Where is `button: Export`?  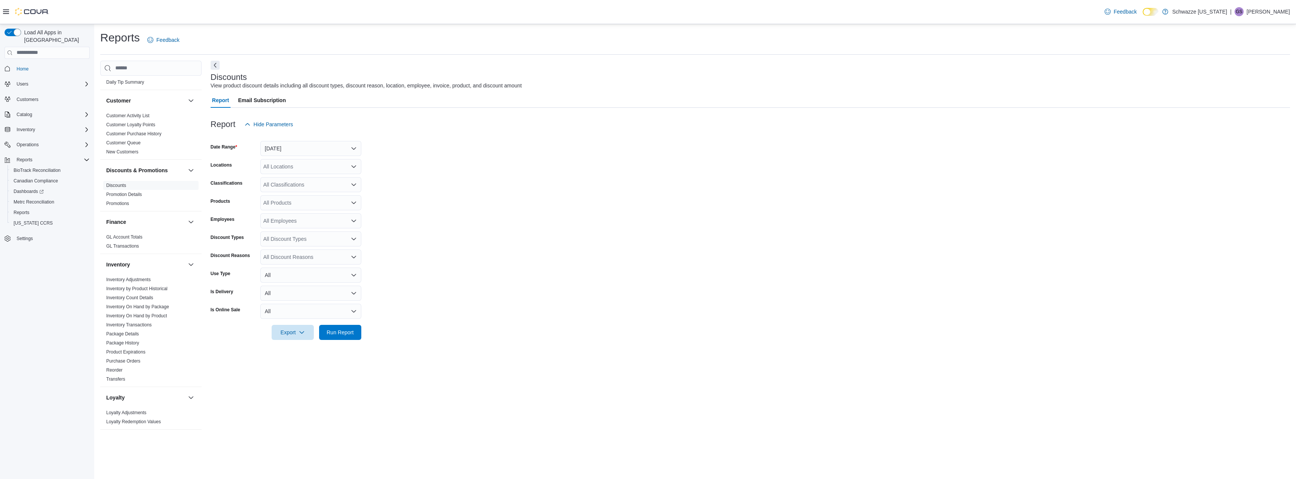
button: Export is located at coordinates (293, 332).